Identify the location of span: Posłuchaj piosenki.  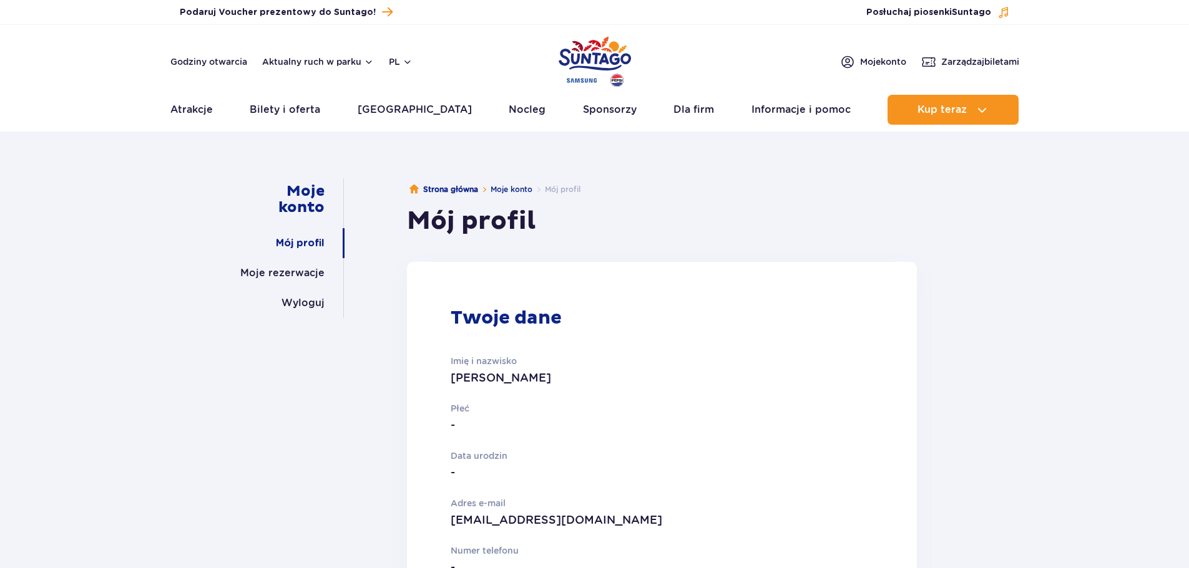
(928, 12).